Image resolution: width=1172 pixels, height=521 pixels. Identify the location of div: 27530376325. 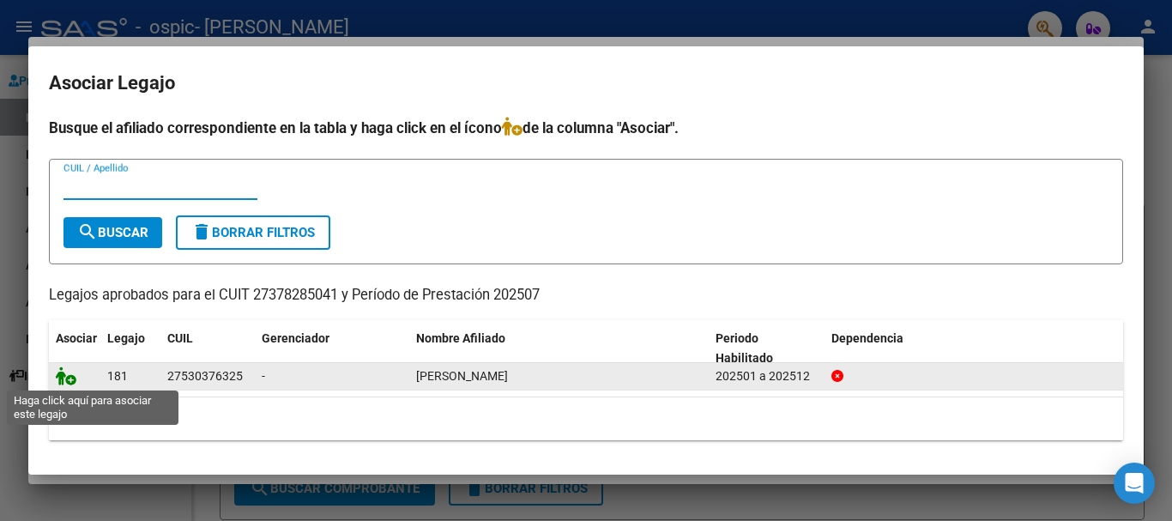
(205, 376).